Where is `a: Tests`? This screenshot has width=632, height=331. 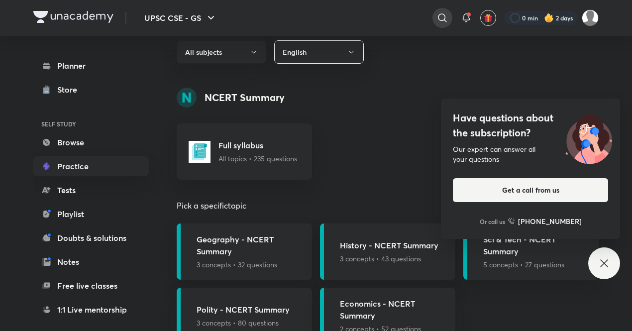 a: Tests is located at coordinates (91, 190).